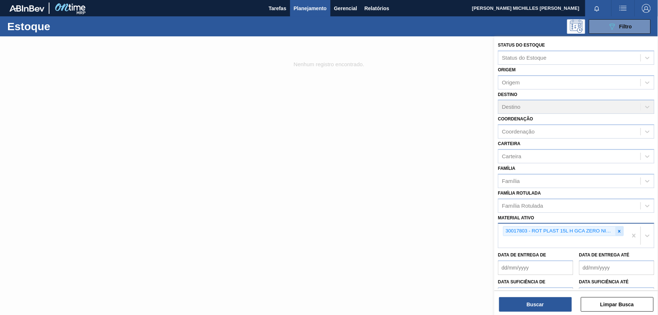  I want to click on div: 30017803 - ROT PLAST 15L H GCA ZERO NIV22, so click(559, 231).